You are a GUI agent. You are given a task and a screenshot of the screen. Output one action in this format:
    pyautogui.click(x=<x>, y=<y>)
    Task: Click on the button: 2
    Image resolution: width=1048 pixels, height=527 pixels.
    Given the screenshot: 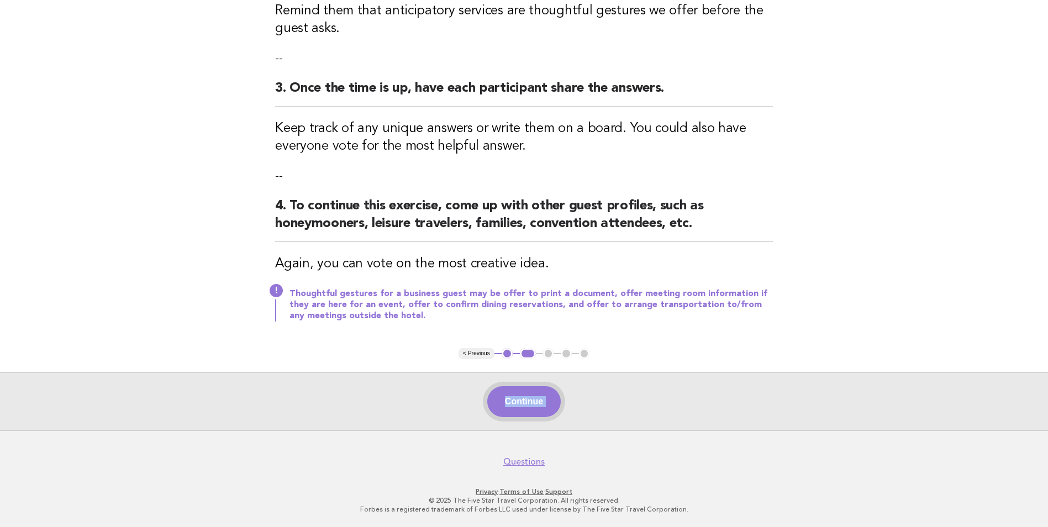 What is the action you would take?
    pyautogui.click(x=527, y=353)
    